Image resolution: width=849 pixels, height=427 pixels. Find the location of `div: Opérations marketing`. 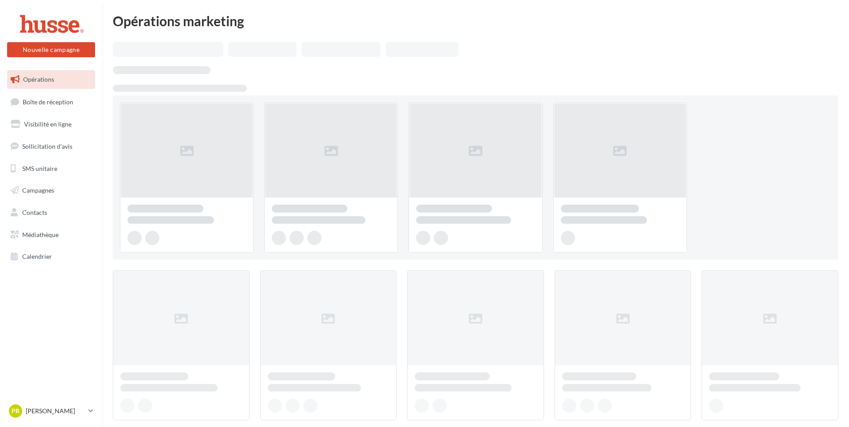

div: Opérations marketing is located at coordinates (476, 21).